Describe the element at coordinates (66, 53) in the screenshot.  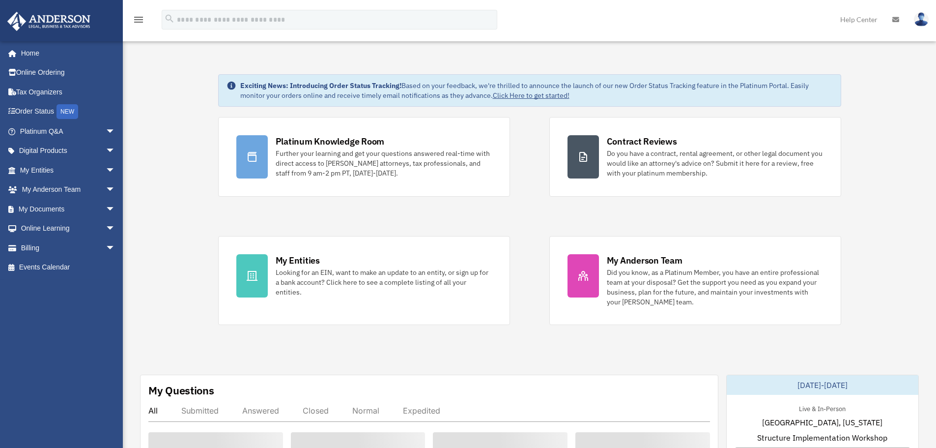
I see `a: Home` at that location.